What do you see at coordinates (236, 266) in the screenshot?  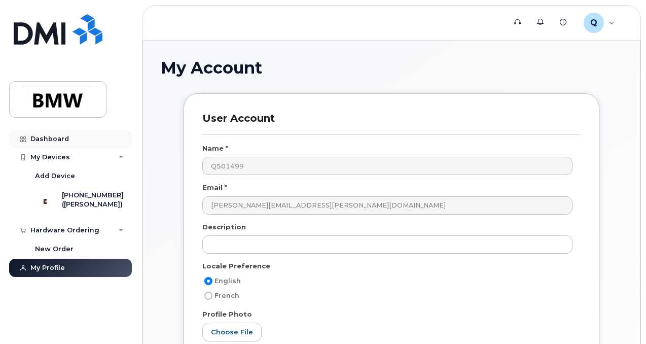 I see `label: Locale Preference` at bounding box center [236, 266].